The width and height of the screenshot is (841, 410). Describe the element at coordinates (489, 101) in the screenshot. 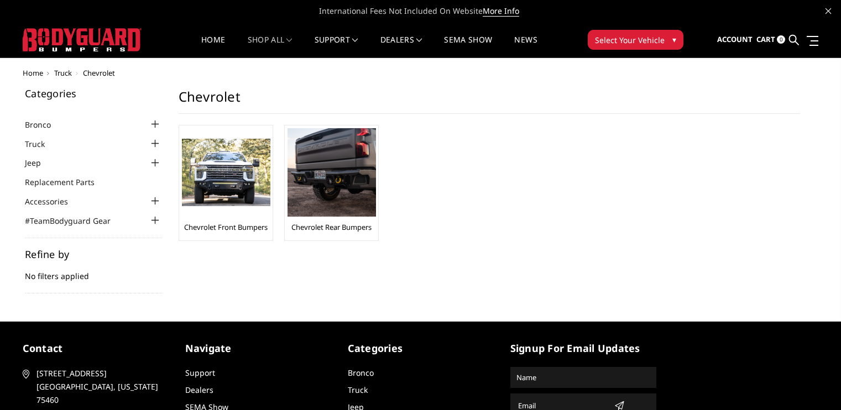

I see `h1: Chevrolet` at that location.